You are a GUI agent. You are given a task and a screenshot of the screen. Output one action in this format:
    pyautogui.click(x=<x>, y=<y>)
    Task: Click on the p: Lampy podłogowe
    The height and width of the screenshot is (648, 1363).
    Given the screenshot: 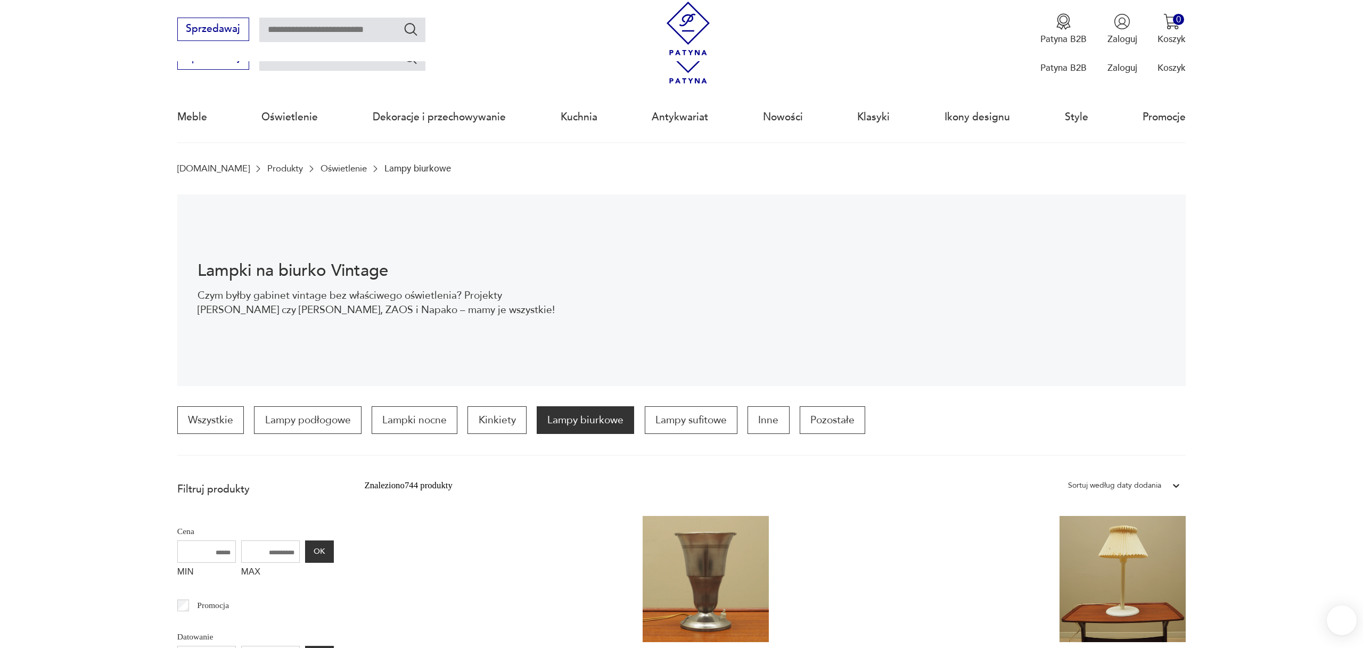 What is the action you would take?
    pyautogui.click(x=307, y=420)
    